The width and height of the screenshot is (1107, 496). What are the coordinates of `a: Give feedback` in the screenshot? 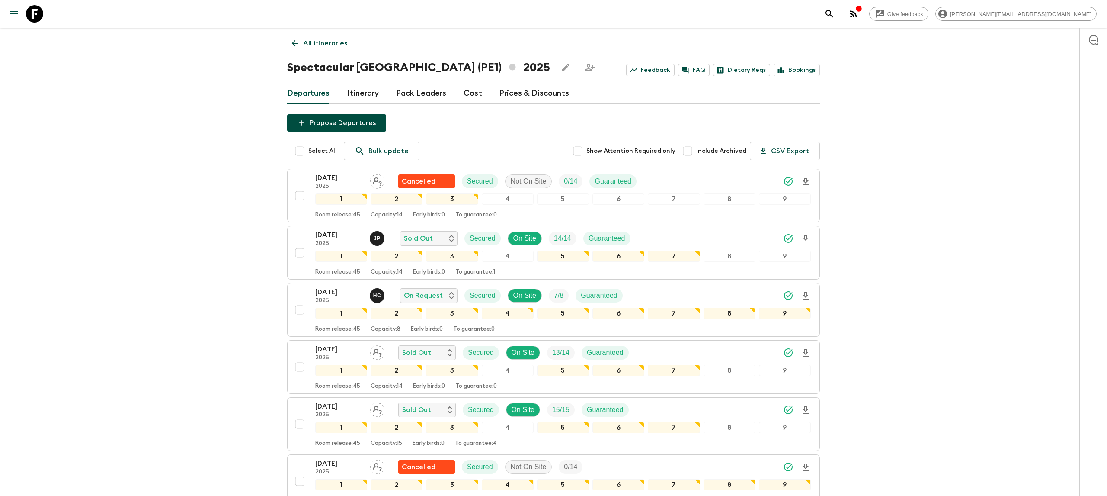 It's located at (899, 14).